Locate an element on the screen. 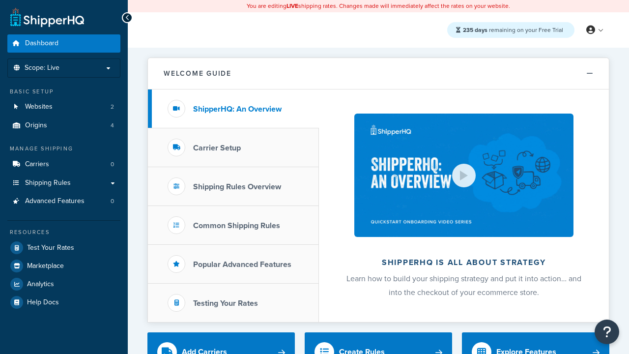 Image resolution: width=629 pixels, height=354 pixels. a: Advanced Features0 is located at coordinates (64, 201).